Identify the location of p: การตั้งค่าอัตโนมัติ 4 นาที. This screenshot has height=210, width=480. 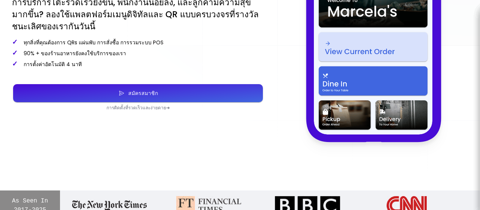
(138, 64).